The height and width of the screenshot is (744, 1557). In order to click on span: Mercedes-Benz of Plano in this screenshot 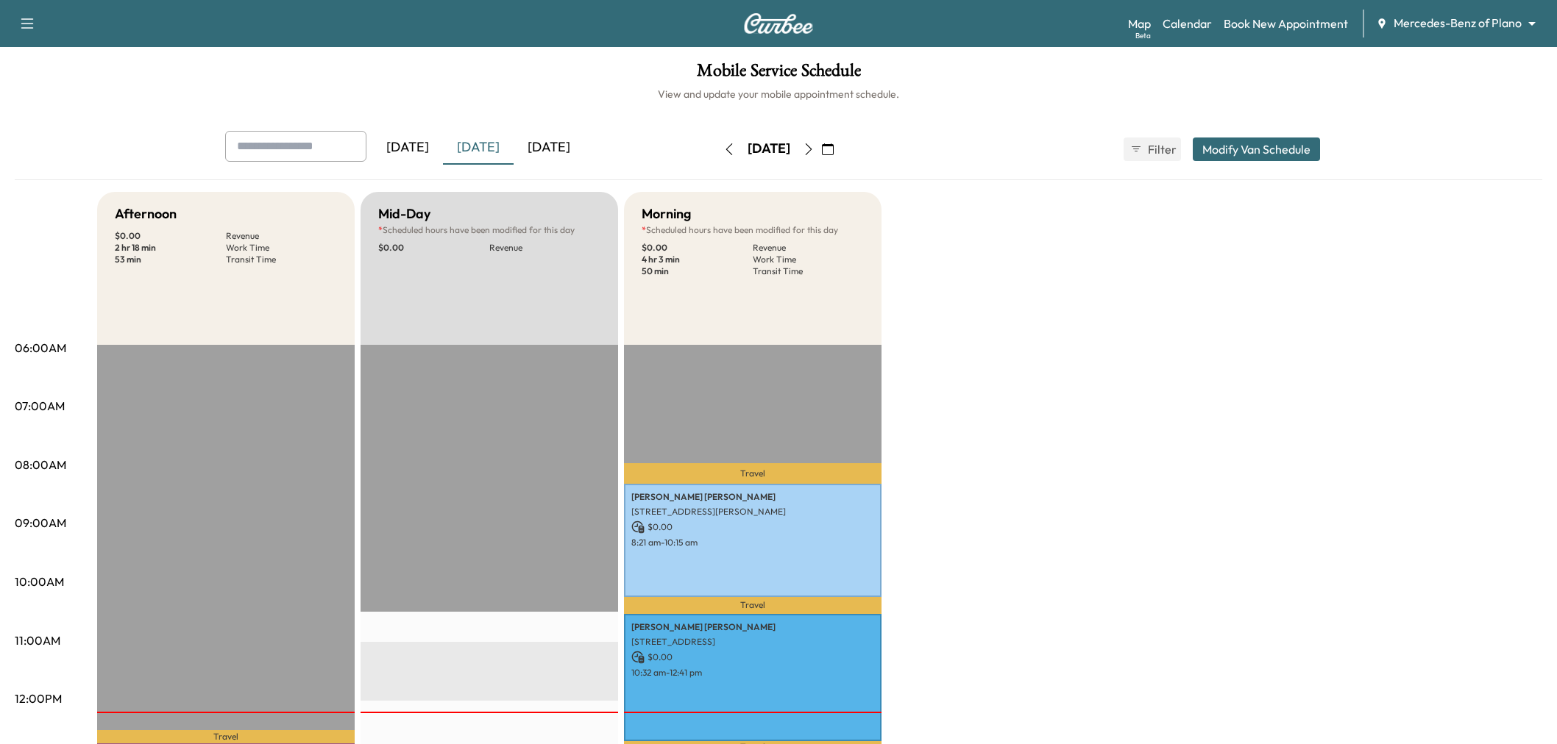, I will do `click(1457, 23)`.